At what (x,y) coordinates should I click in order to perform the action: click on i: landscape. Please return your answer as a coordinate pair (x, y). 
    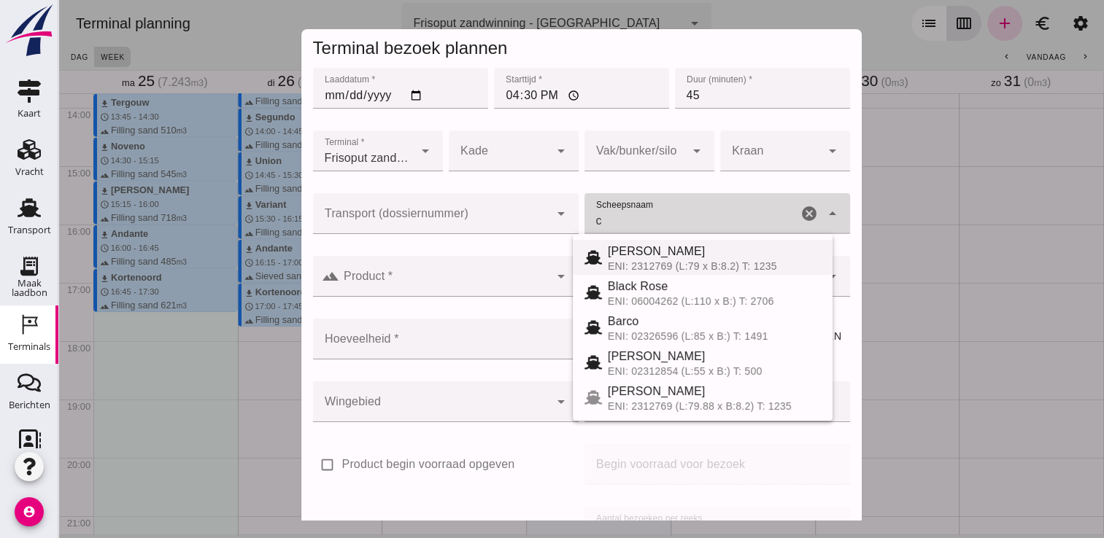
    Looking at the image, I should click on (272, 276).